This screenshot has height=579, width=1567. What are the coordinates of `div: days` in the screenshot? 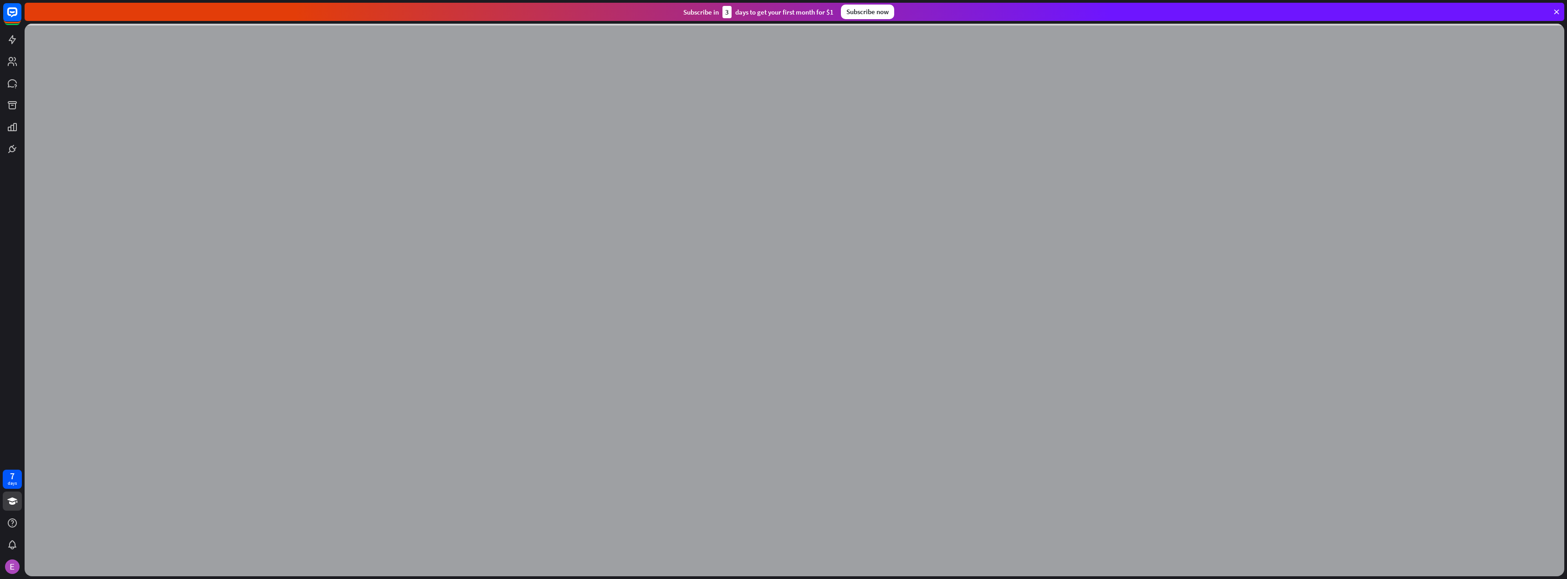 It's located at (12, 483).